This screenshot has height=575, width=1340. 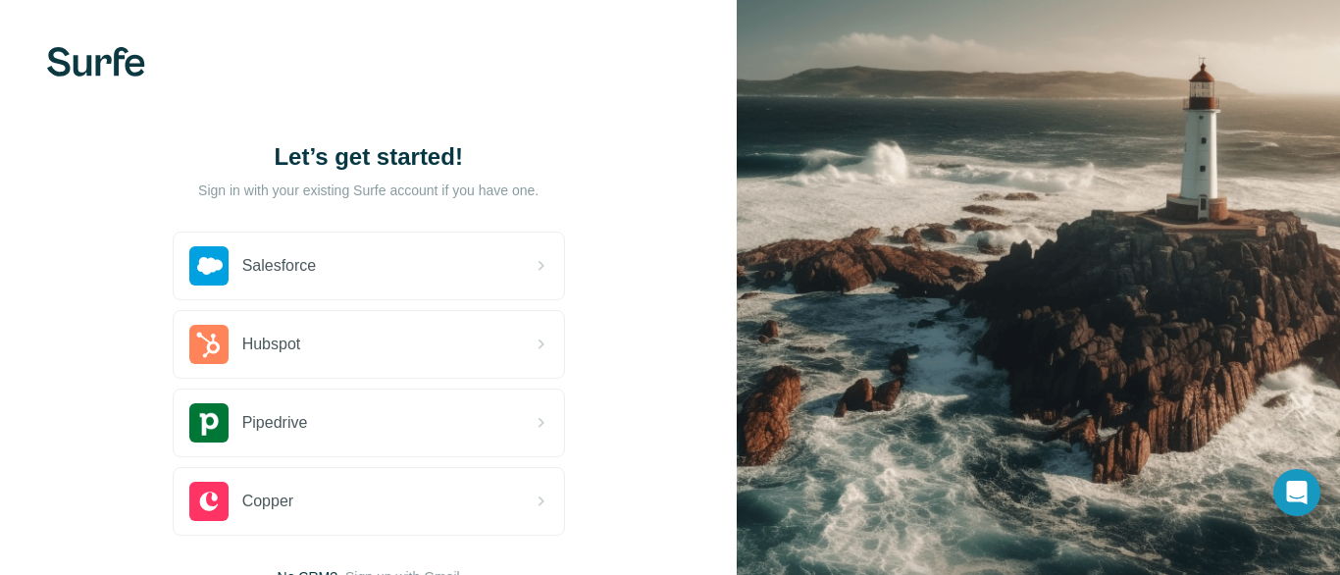 I want to click on span: Hubspot, so click(x=272, y=344).